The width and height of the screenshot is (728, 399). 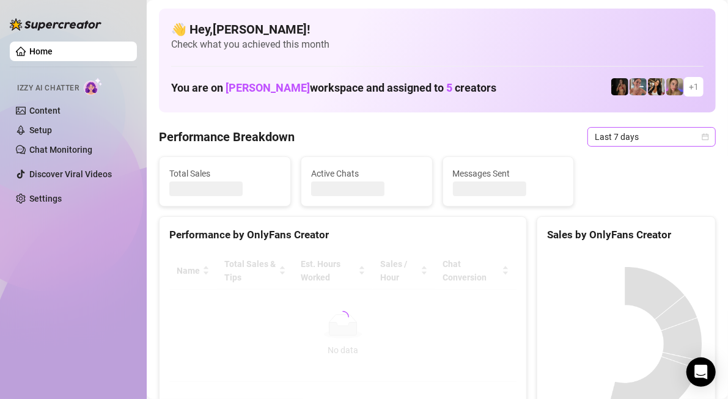 I want to click on h4: Performance Breakdown, so click(x=227, y=137).